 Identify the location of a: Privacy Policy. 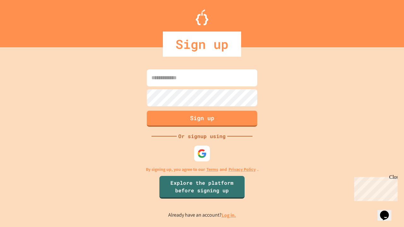
(242, 170).